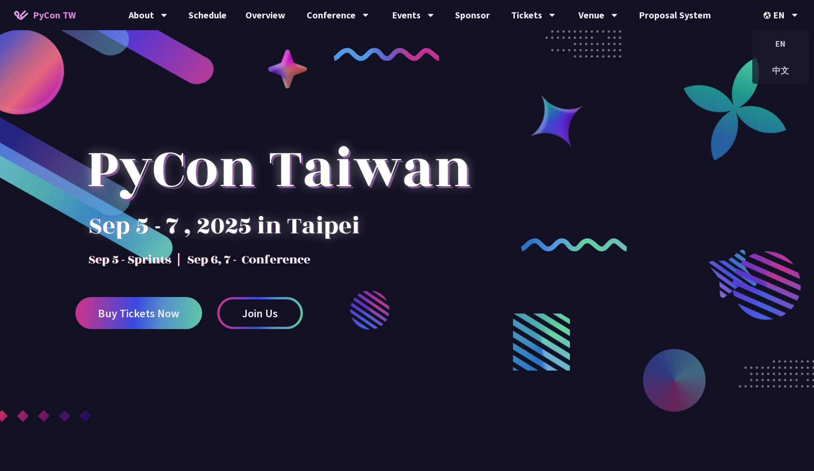  Describe the element at coordinates (139, 313) in the screenshot. I see `span: Buy Tickets Now` at that location.